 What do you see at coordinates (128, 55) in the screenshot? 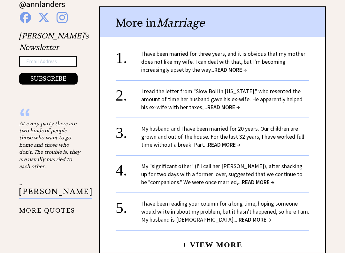
I see `div: 1.` at bounding box center [128, 55].